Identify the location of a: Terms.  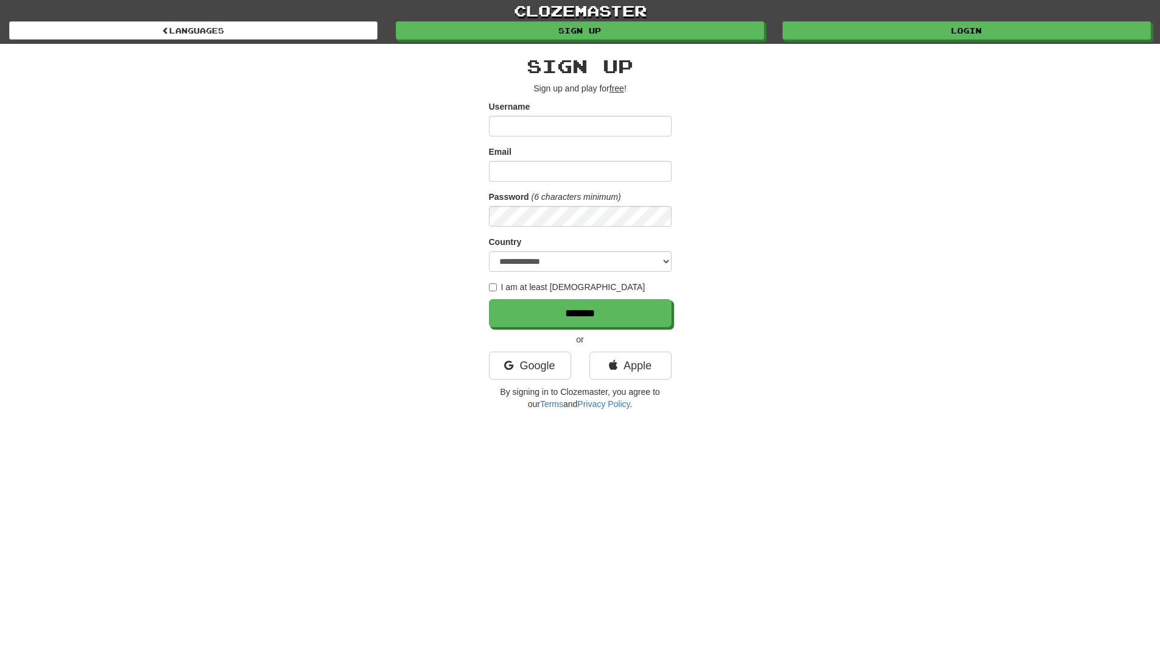
(552, 404).